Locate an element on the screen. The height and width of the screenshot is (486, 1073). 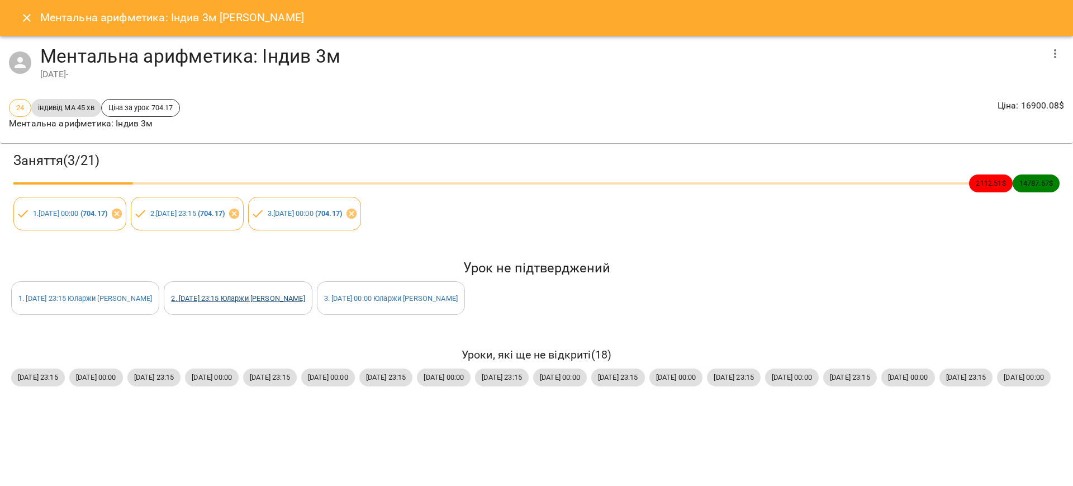
span: 2112.51 $ is located at coordinates (991, 183).